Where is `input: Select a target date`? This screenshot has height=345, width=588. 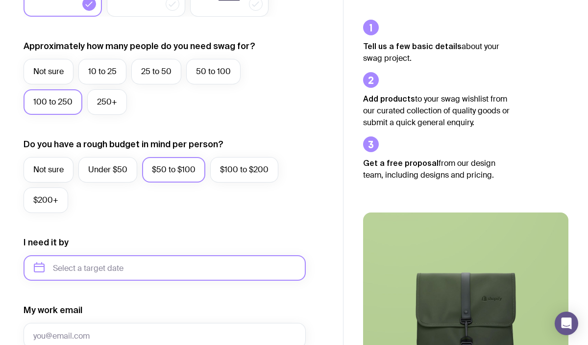
input: Select a target date is located at coordinates (165, 268).